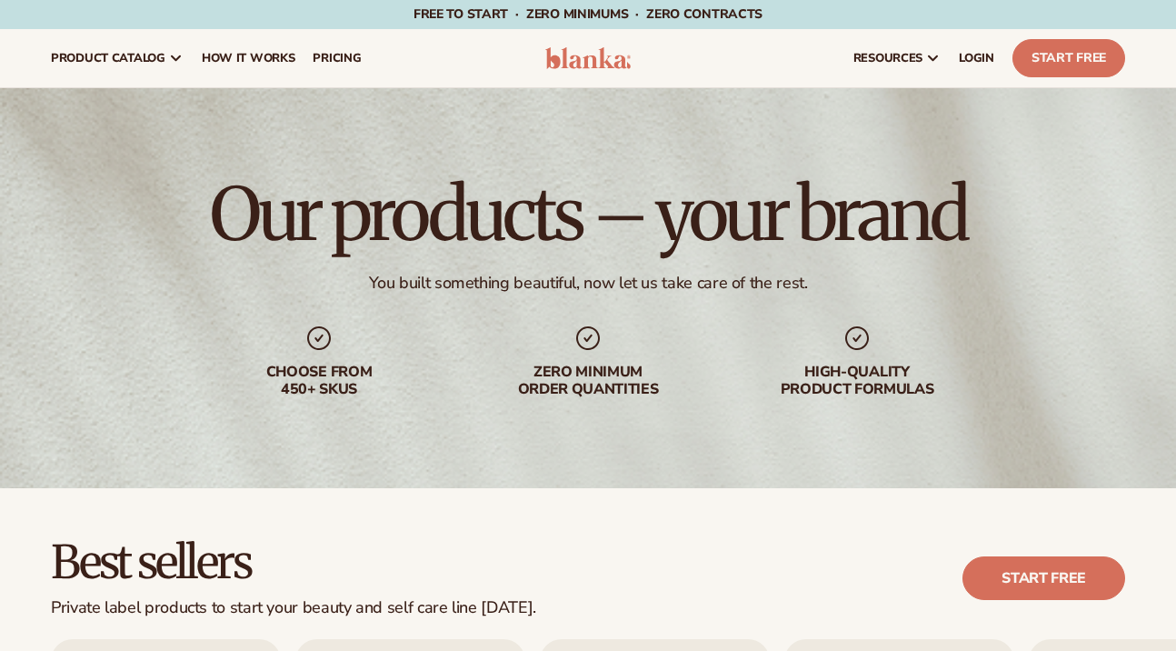 This screenshot has height=651, width=1176. I want to click on div: Zero minimum order quantities, so click(588, 381).